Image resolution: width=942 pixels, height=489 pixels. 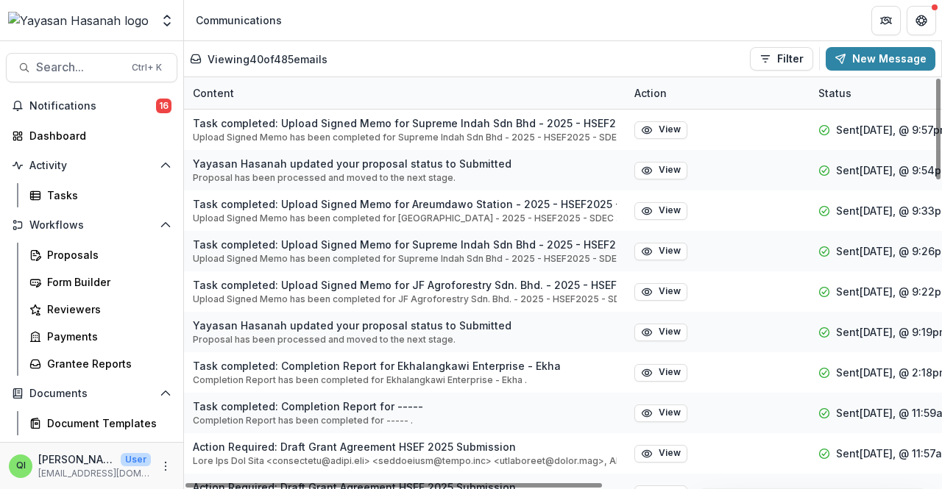 What do you see at coordinates (100, 336) in the screenshot?
I see `a: Payments` at bounding box center [100, 336].